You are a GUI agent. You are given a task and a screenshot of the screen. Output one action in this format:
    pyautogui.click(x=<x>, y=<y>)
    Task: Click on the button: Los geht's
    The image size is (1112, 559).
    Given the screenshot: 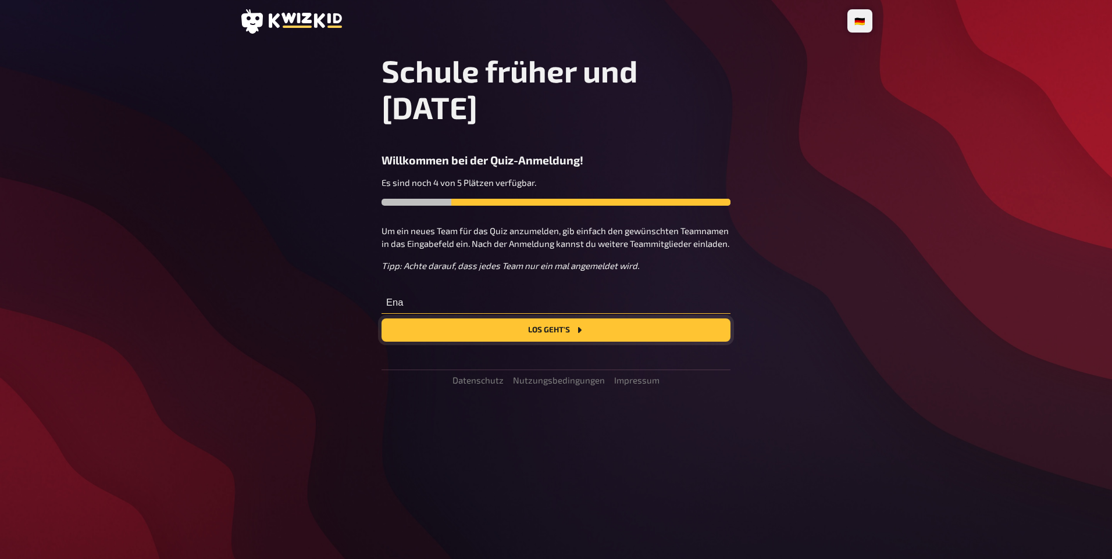 What is the action you would take?
    pyautogui.click(x=556, y=330)
    